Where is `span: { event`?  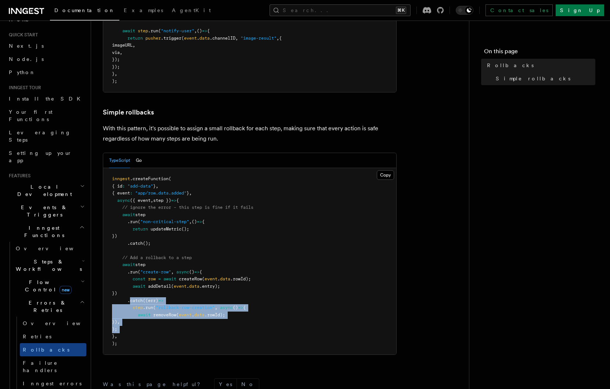 span: { event is located at coordinates (121, 193).